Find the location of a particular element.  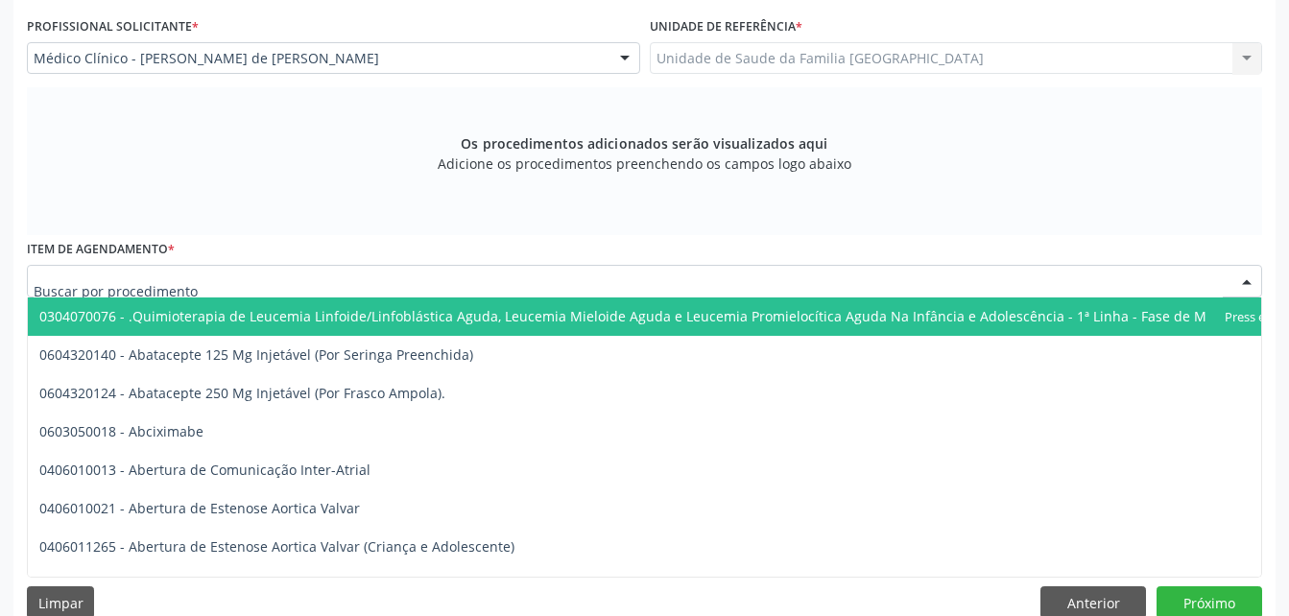

label: Unidade de referência is located at coordinates (725, 27).